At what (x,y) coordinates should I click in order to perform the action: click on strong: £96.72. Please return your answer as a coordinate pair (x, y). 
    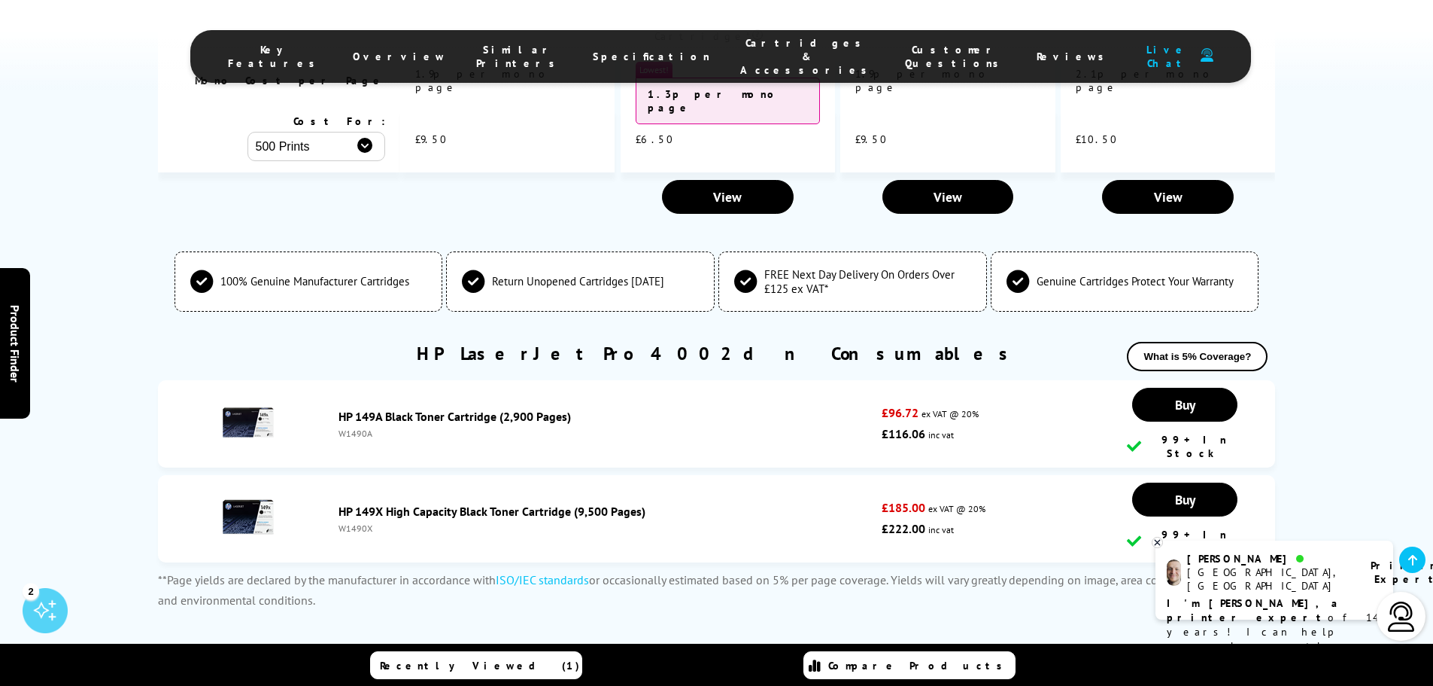
    Looking at the image, I should click on (900, 412).